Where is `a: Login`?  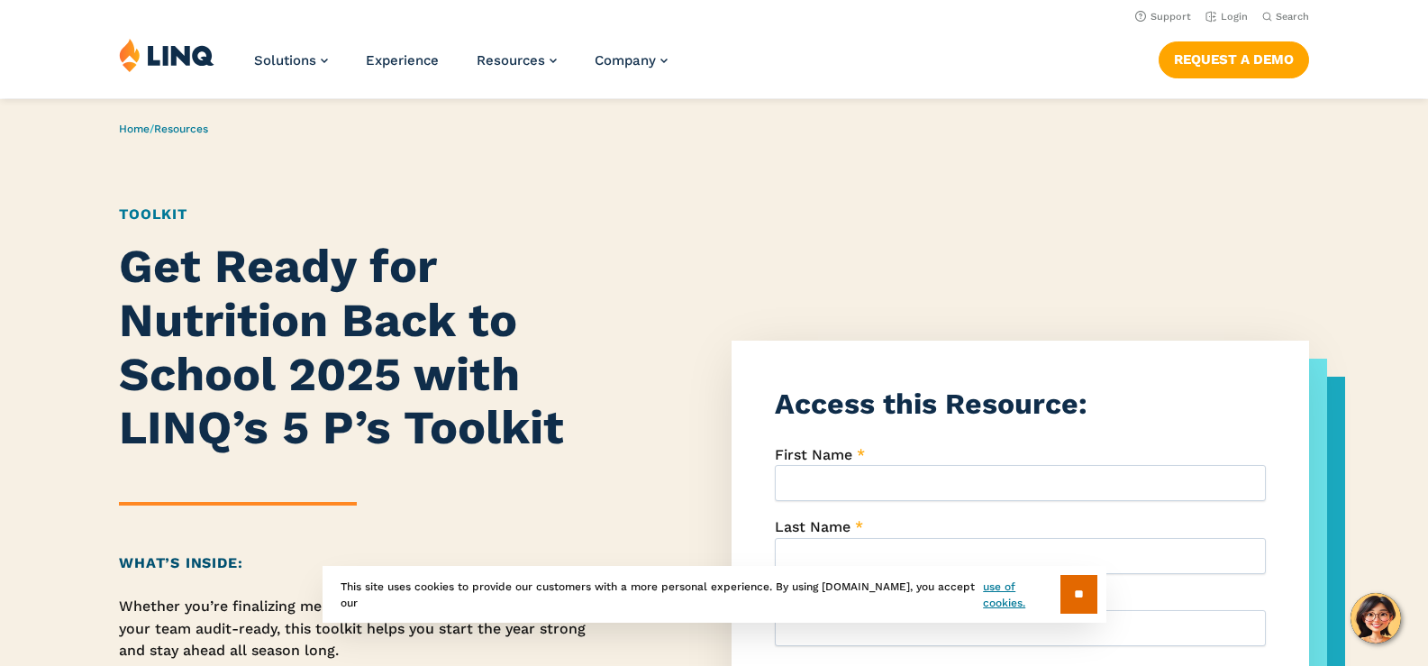 a: Login is located at coordinates (1226, 16).